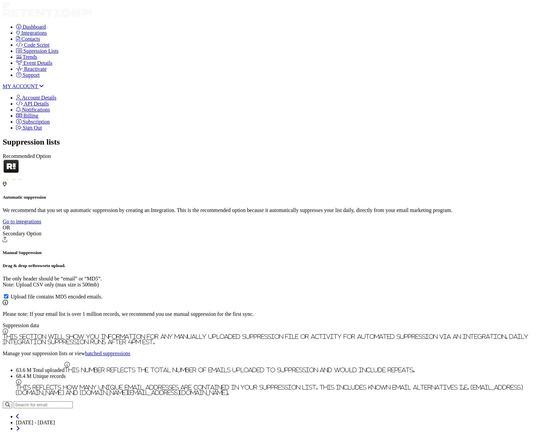  What do you see at coordinates (223, 370) in the screenshot?
I see `label: Total uploaded` at bounding box center [223, 370].